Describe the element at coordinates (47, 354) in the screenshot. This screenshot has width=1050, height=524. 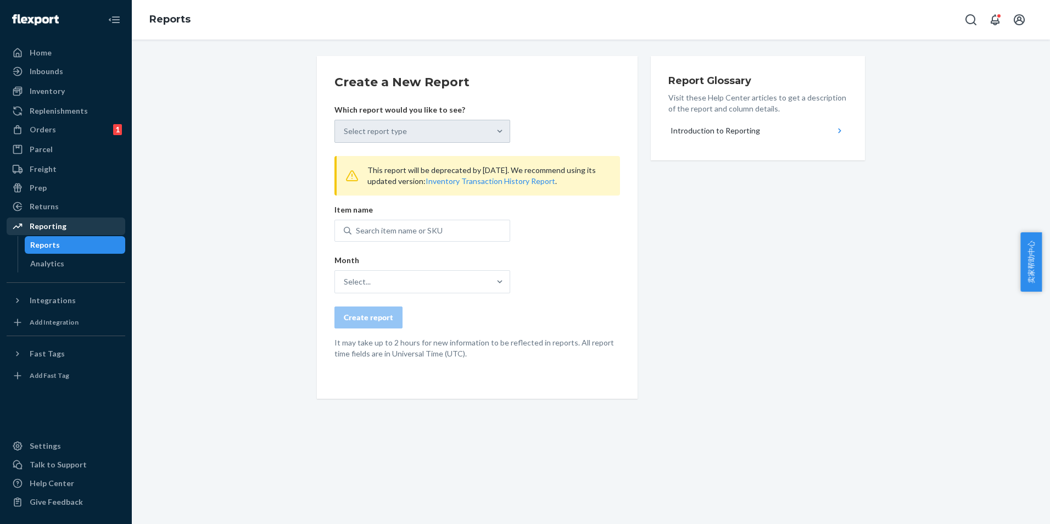
I see `div: Fast Tags` at that location.